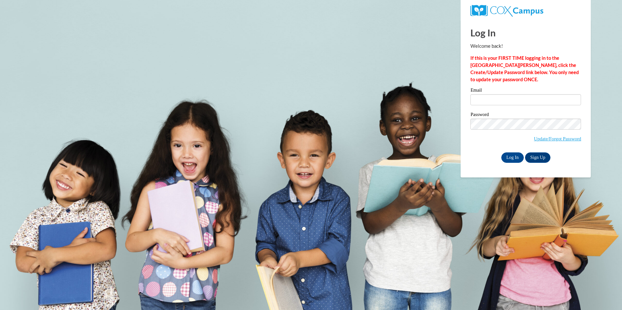  I want to click on a: Update/Forgot Password, so click(558, 139).